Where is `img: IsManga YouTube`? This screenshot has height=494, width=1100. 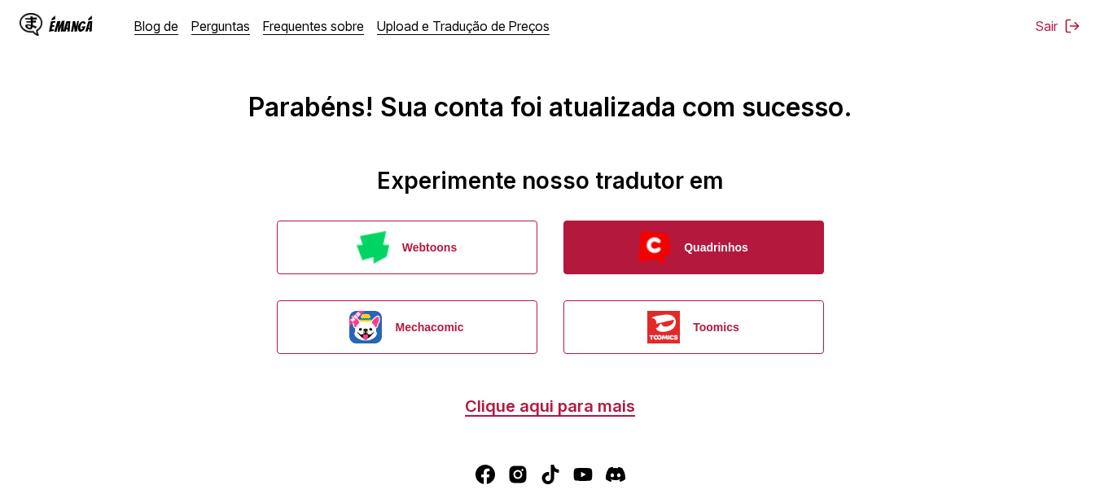 img: IsManga YouTube is located at coordinates (583, 475).